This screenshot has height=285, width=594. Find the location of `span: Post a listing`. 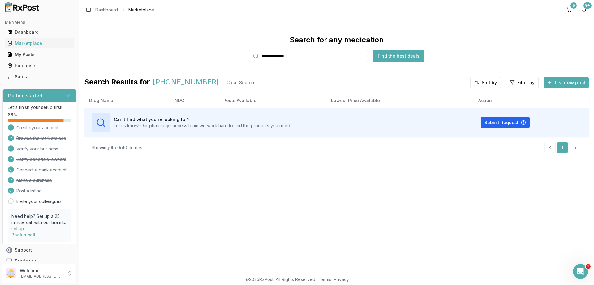

span: Post a listing is located at coordinates (29, 191).